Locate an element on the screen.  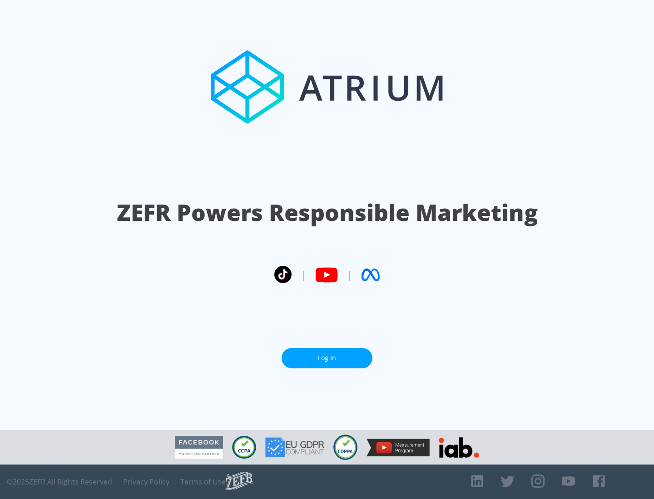
h1: ZEFR Powers Responsible Marketing is located at coordinates (327, 212).